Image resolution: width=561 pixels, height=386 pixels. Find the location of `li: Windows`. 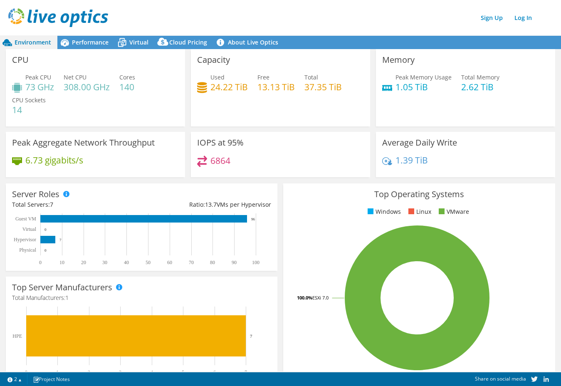

li: Windows is located at coordinates (383, 212).